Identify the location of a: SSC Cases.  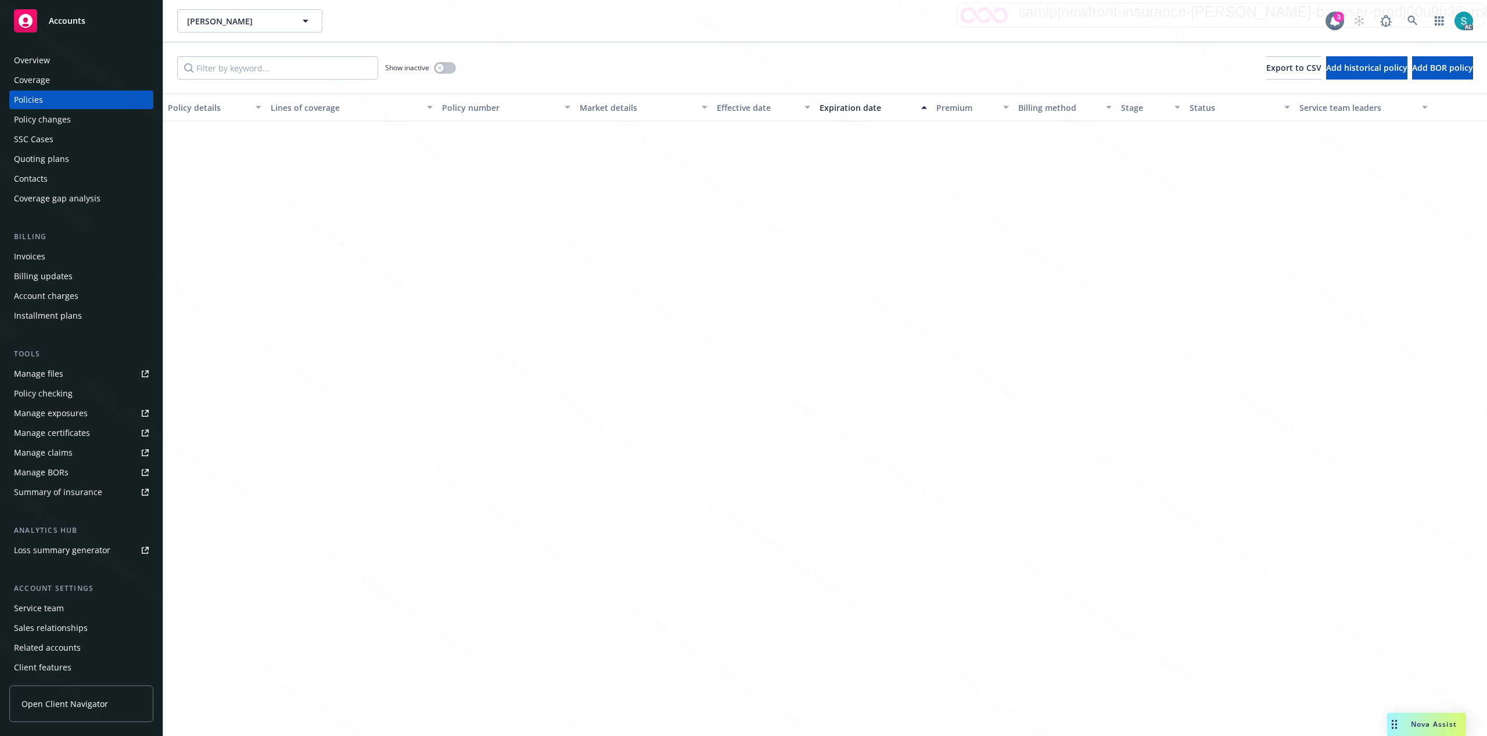
(81, 139).